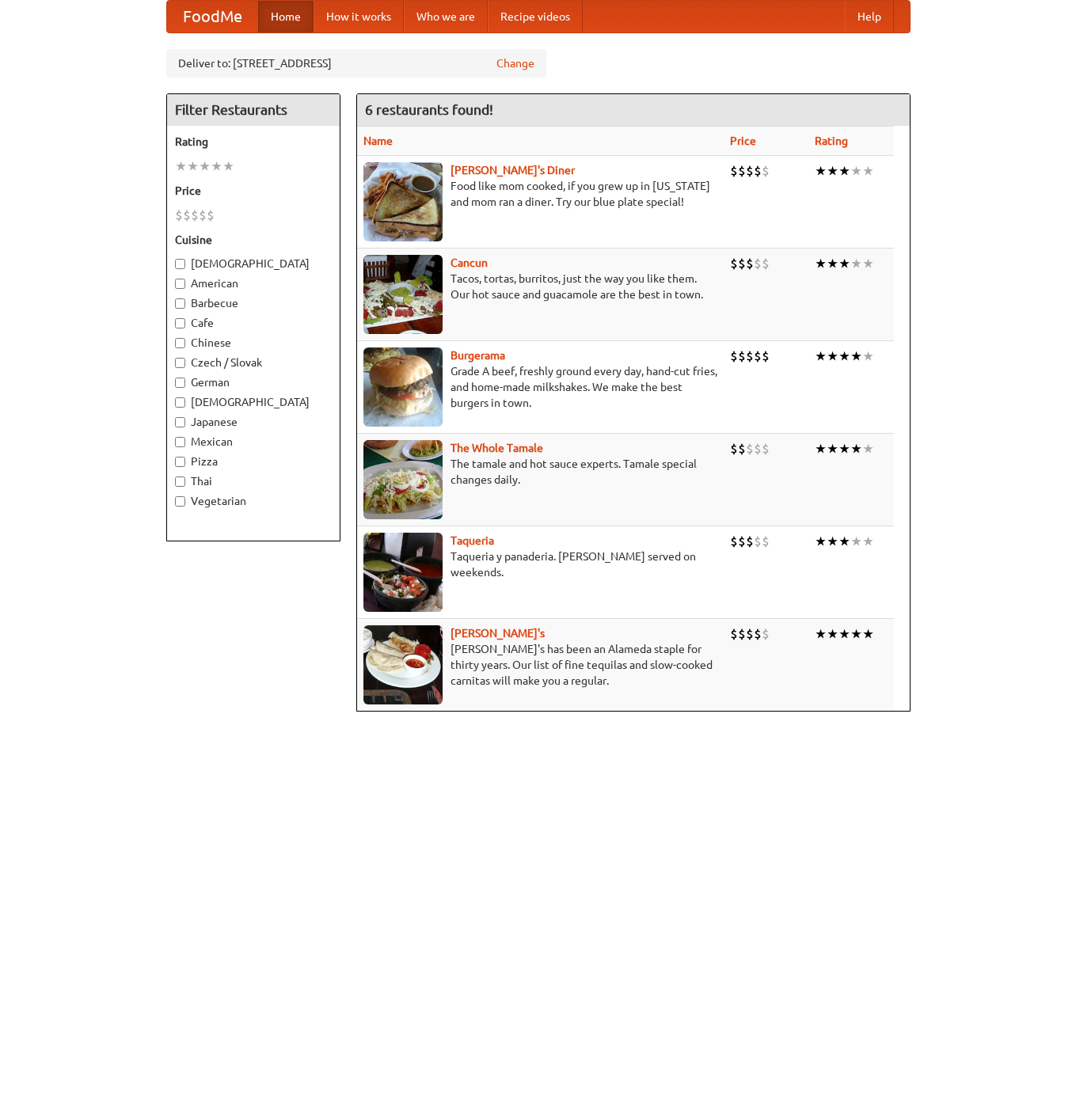 This screenshot has width=1076, height=1120. What do you see at coordinates (831, 141) in the screenshot?
I see `a: Rating` at bounding box center [831, 141].